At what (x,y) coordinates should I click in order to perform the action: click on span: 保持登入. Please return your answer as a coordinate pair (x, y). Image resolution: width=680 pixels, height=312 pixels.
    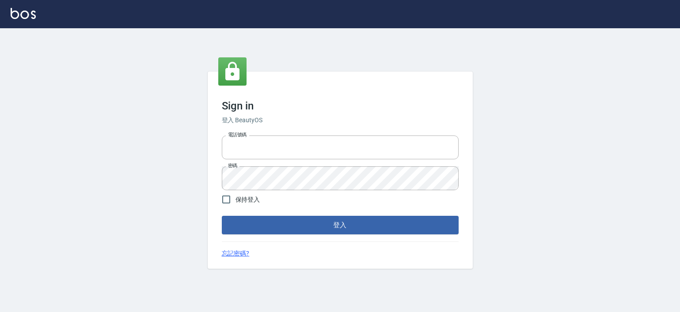
    Looking at the image, I should click on (248, 200).